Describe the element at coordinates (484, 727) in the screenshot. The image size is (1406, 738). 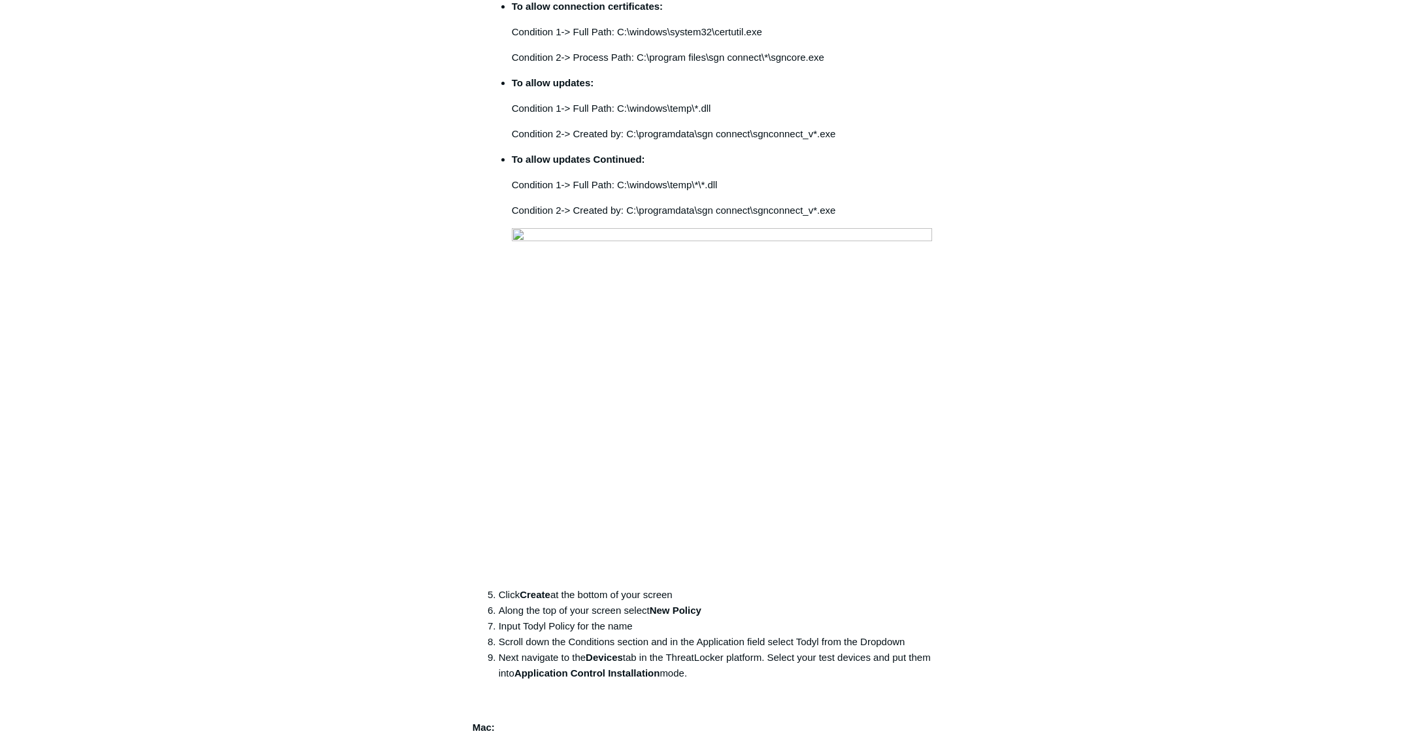
I see `strong: Mac:` at that location.